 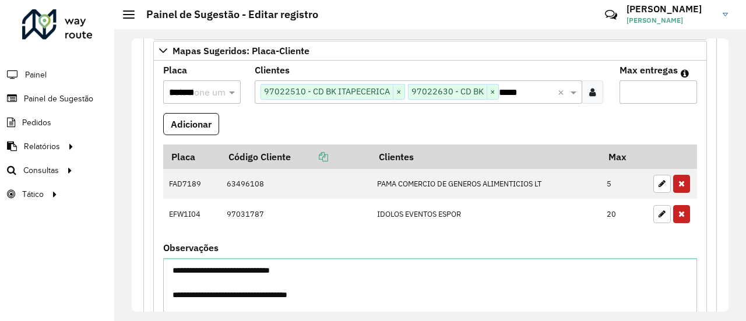 I want to click on td: PAMA COMERCIO DE GENEROS ALIMENTICIOS LT, so click(x=486, y=184).